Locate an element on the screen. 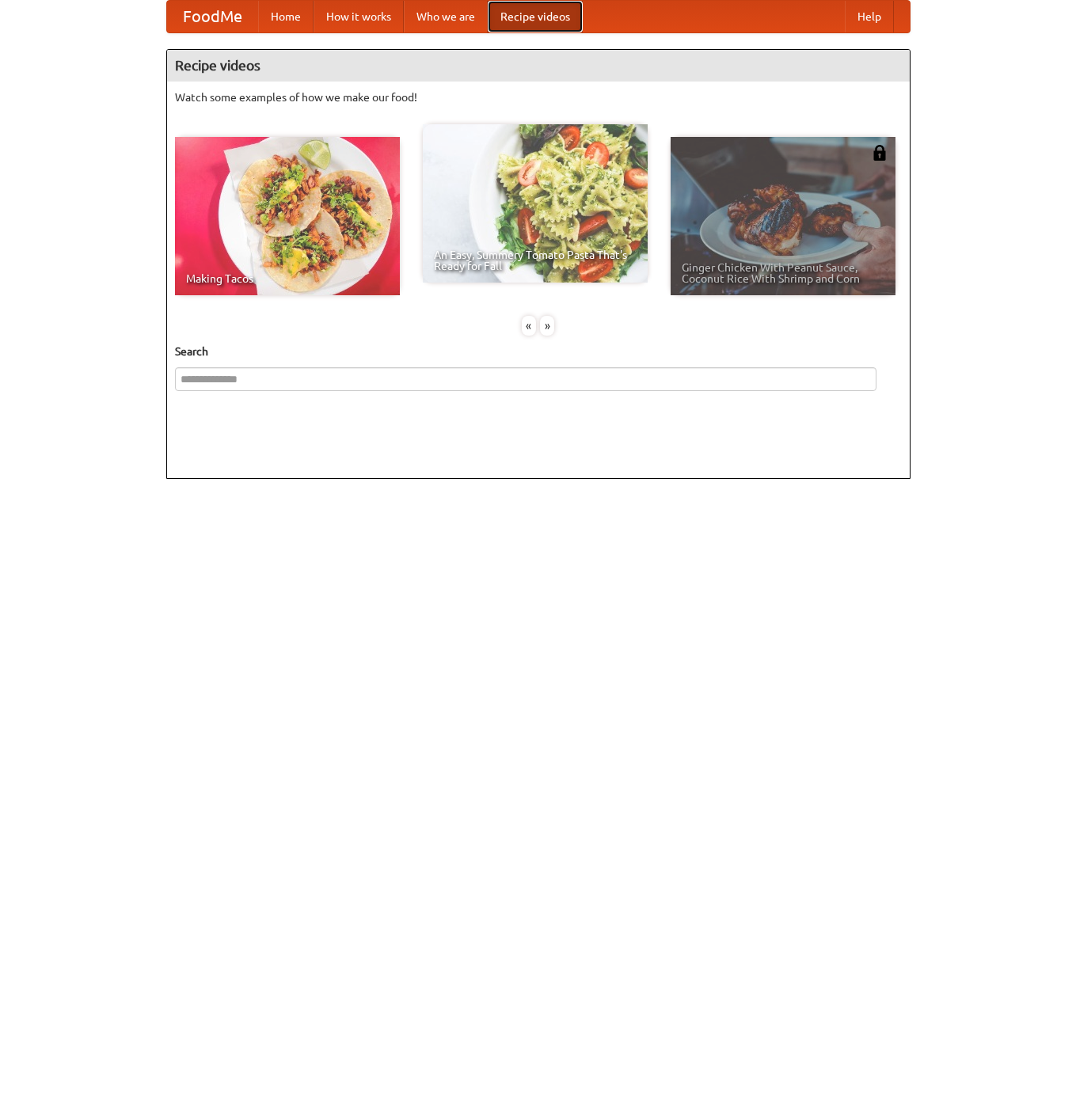 The height and width of the screenshot is (1120, 1076). img: 483408.png is located at coordinates (879, 153).